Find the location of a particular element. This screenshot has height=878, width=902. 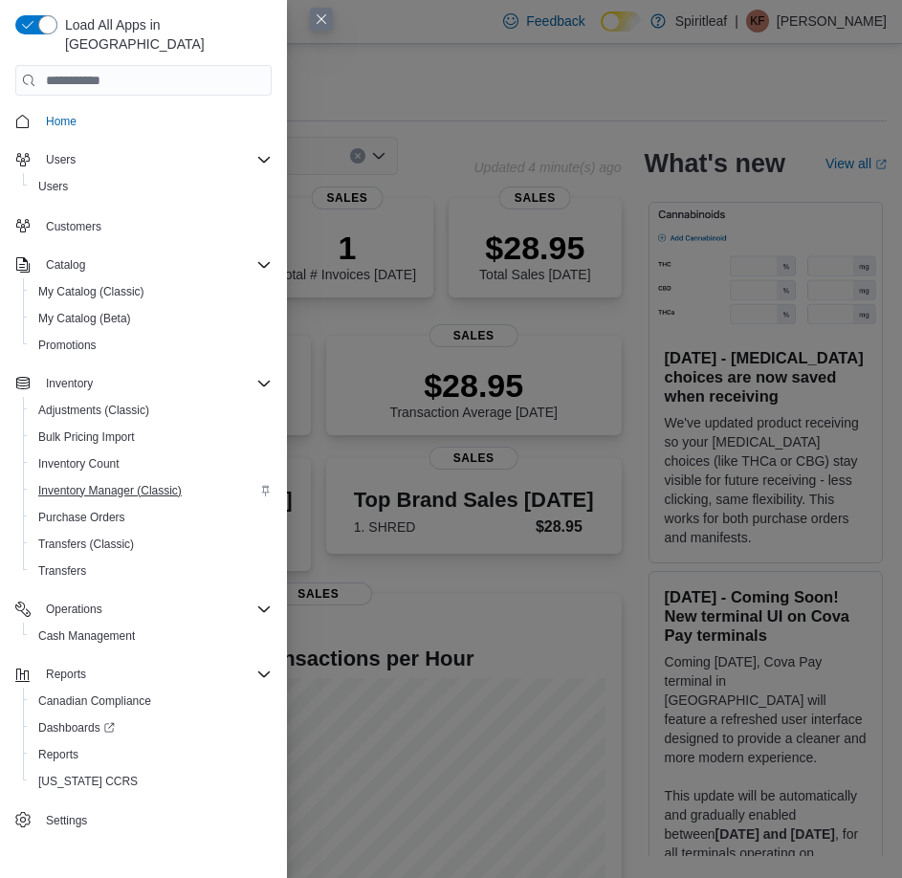

button: Home is located at coordinates (144, 121).